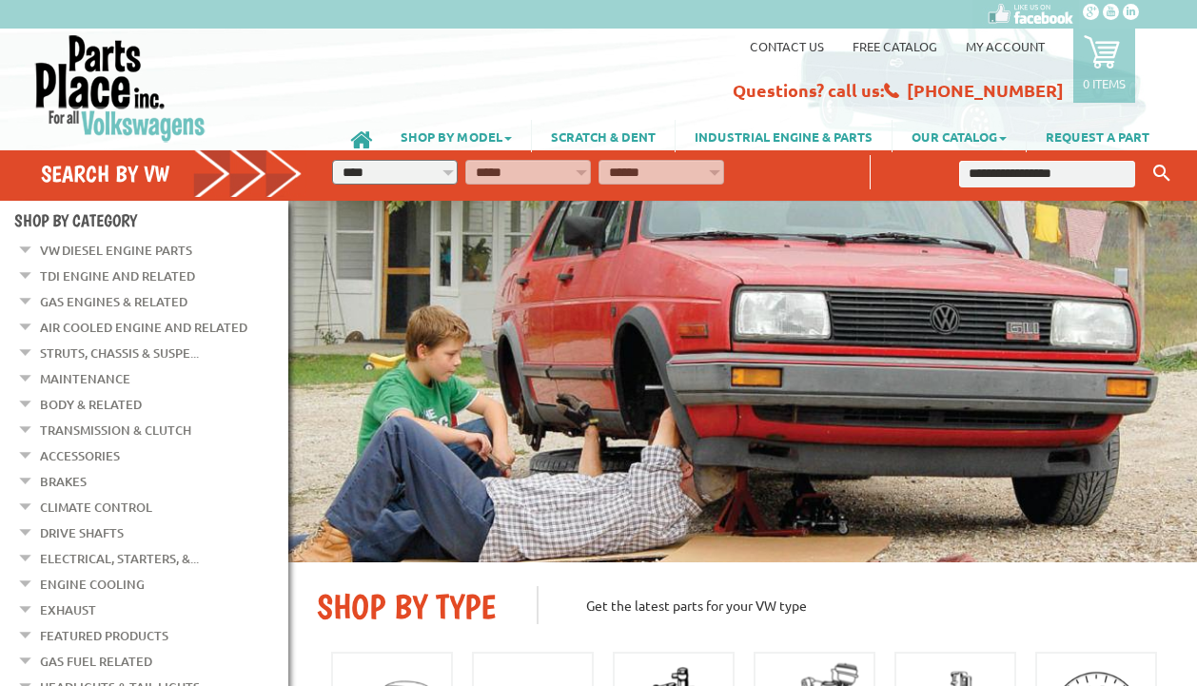 Image resolution: width=1197 pixels, height=686 pixels. What do you see at coordinates (144, 327) in the screenshot?
I see `a: Air Cooled Engine and Related` at bounding box center [144, 327].